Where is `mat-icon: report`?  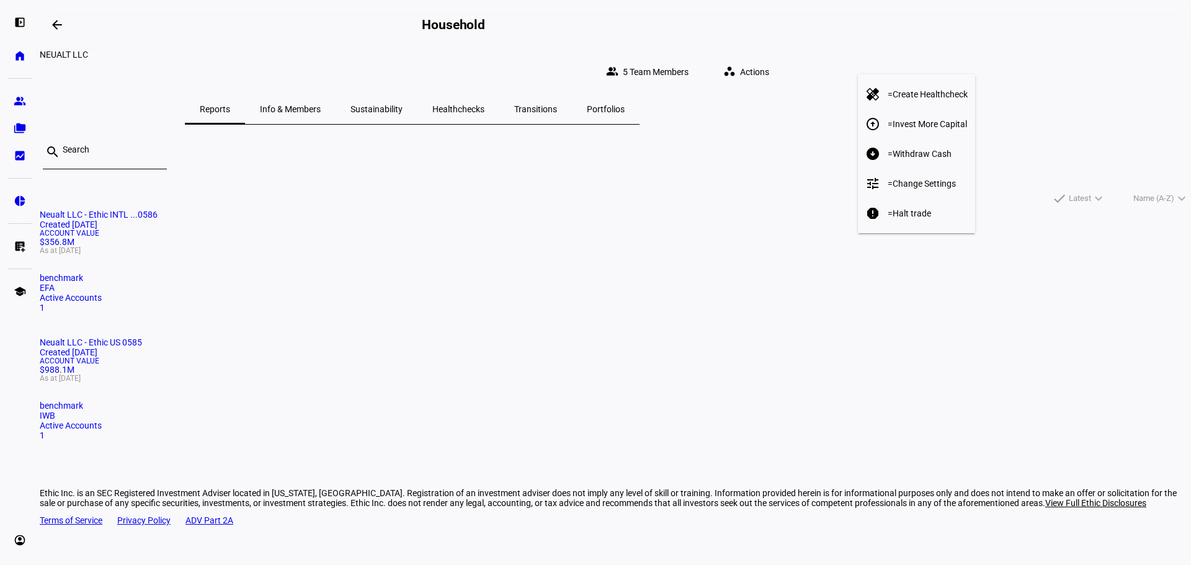
mat-icon: report is located at coordinates (873, 213).